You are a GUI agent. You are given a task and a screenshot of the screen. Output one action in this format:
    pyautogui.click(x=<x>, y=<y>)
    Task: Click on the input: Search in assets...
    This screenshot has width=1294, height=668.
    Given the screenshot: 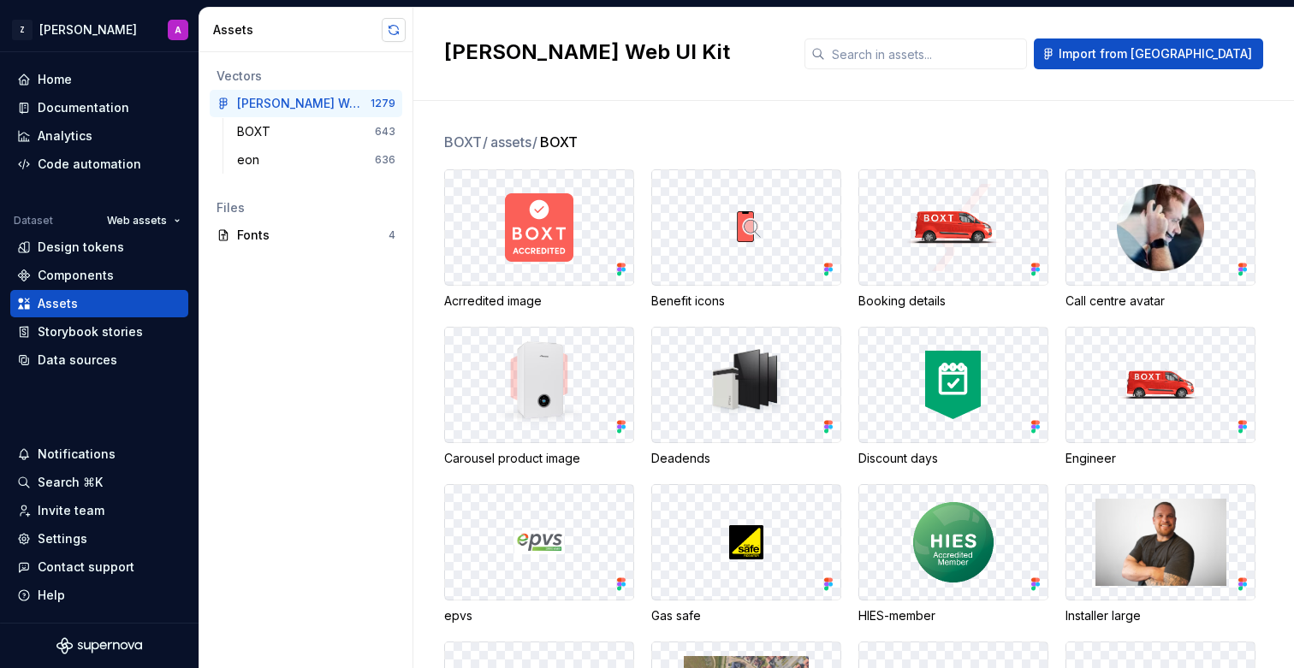 What is the action you would take?
    pyautogui.click(x=926, y=54)
    